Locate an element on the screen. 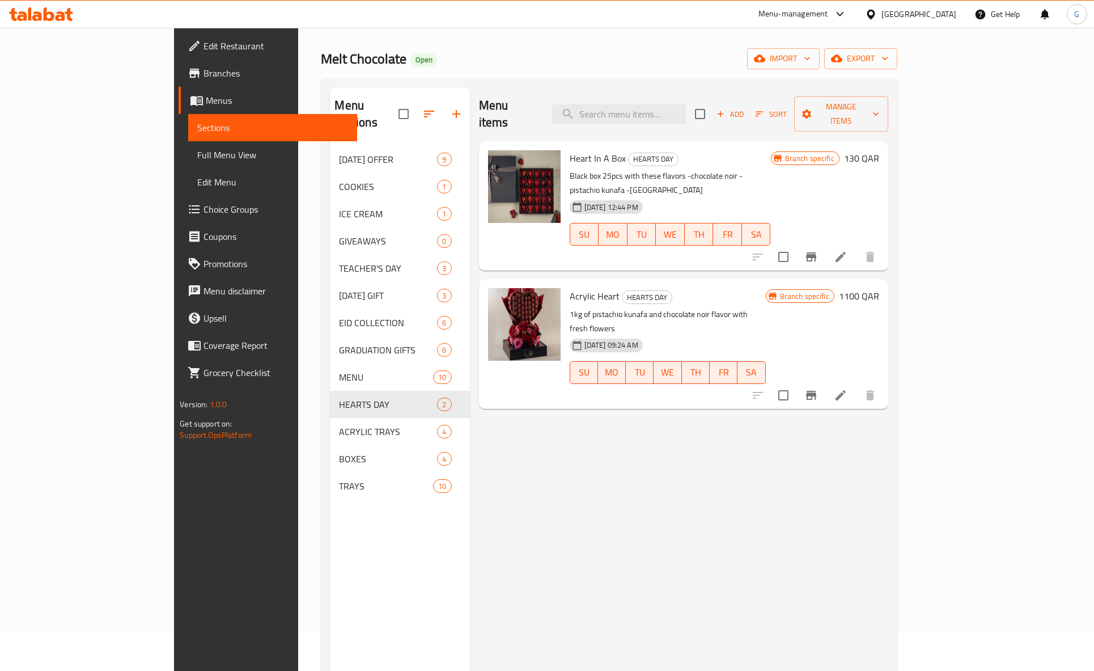 Image resolution: width=1094 pixels, height=671 pixels. button: import is located at coordinates (784, 58).